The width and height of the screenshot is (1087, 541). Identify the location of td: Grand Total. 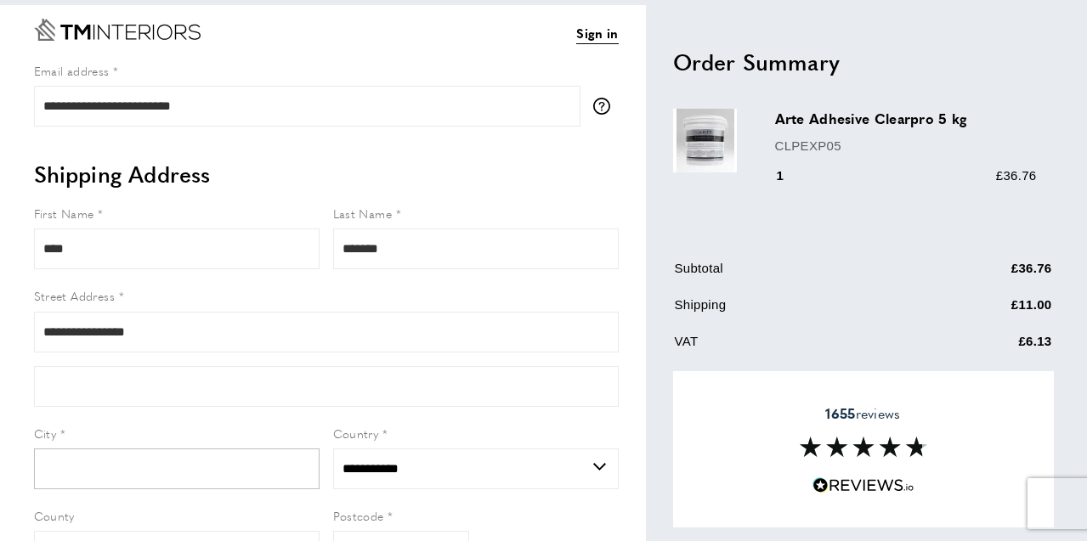
(795, 385).